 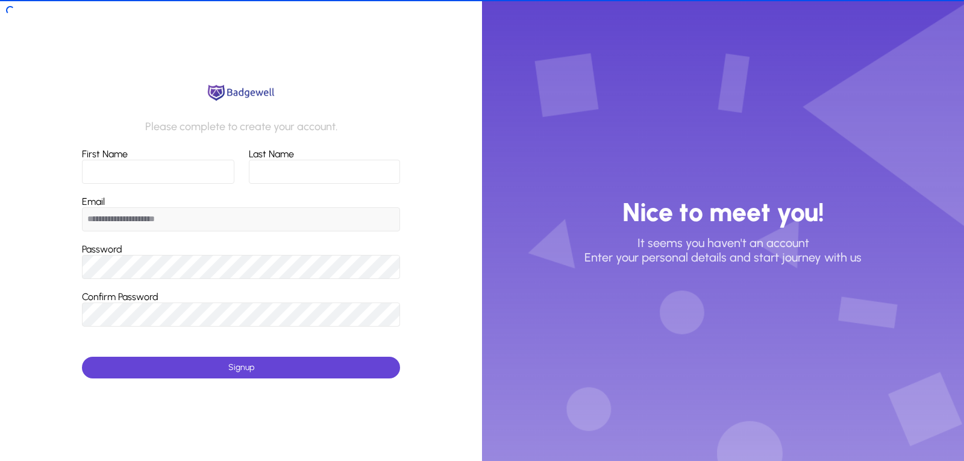 What do you see at coordinates (241, 93) in the screenshot?
I see `img: logo.png` at bounding box center [241, 93].